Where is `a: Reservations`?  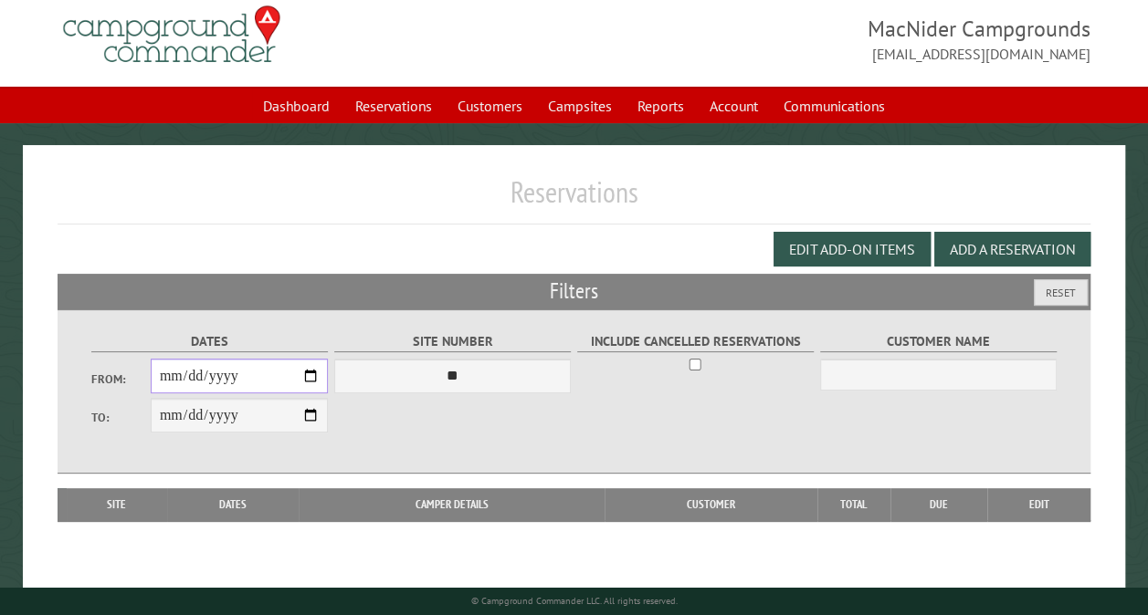 a: Reservations is located at coordinates (394, 106).